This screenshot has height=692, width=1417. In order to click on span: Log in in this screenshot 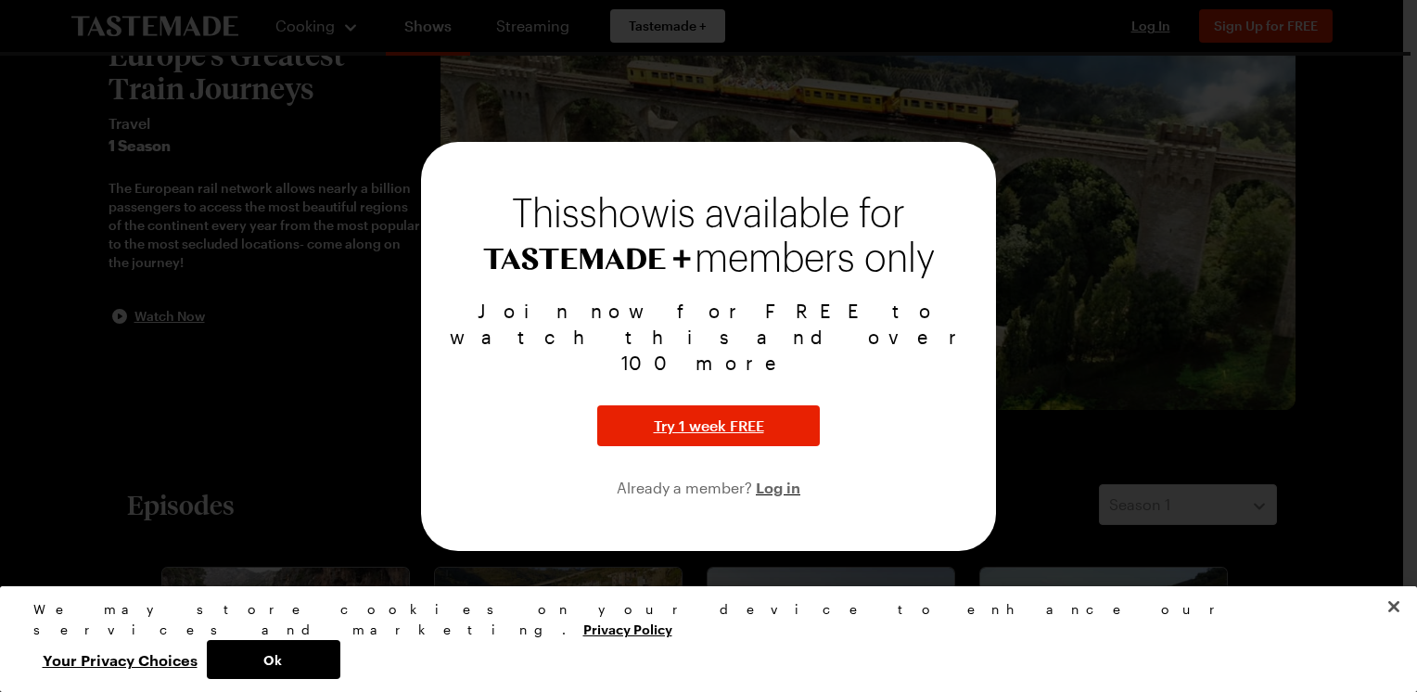, I will do `click(778, 487)`.